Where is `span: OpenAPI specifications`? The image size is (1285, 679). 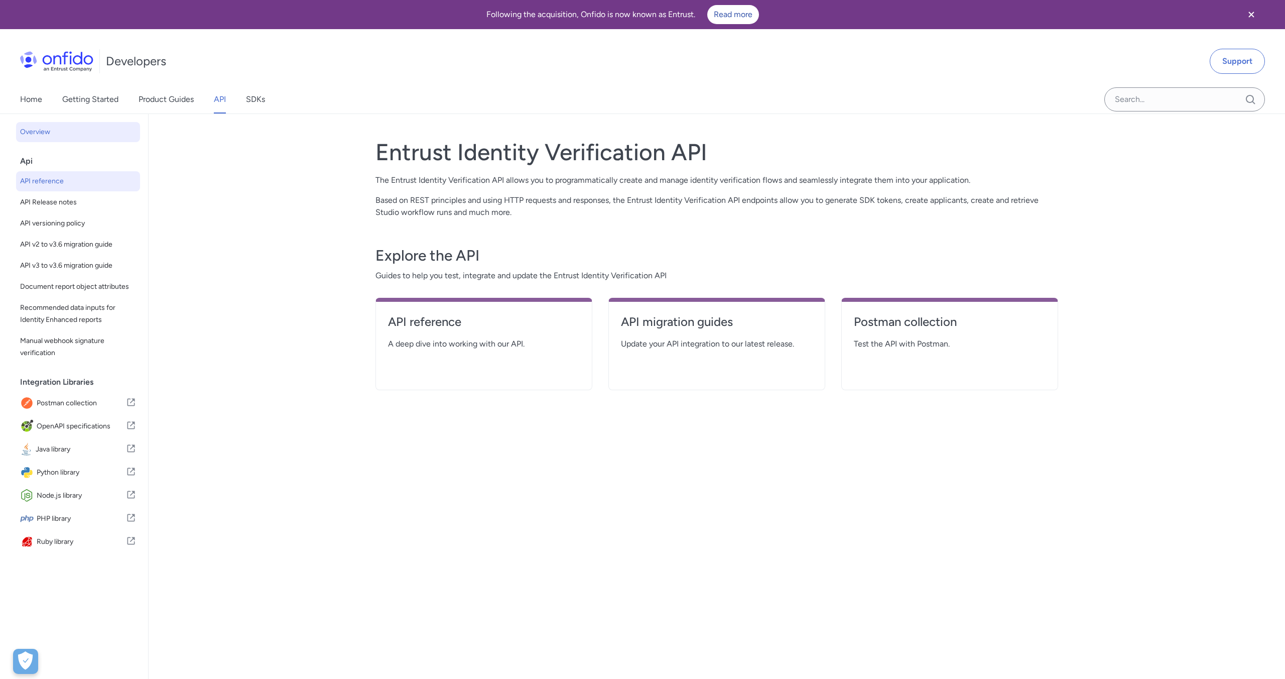
span: OpenAPI specifications is located at coordinates (81, 426).